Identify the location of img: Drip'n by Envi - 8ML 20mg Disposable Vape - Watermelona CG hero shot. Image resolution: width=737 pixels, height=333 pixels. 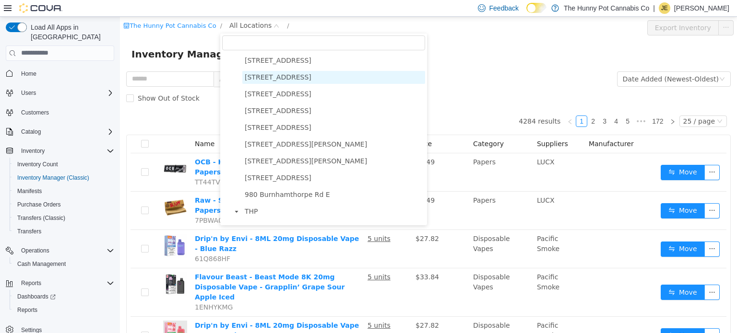
(55, 316).